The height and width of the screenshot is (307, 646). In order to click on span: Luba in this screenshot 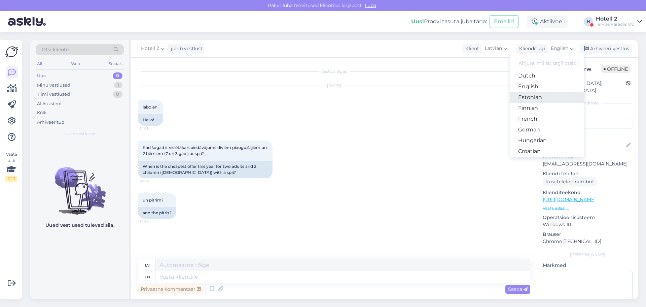, I will do `click(370, 5)`.